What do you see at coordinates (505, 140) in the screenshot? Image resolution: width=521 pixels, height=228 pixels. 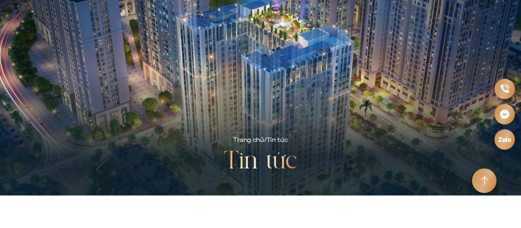 I see `img: Zalo icon` at bounding box center [505, 140].